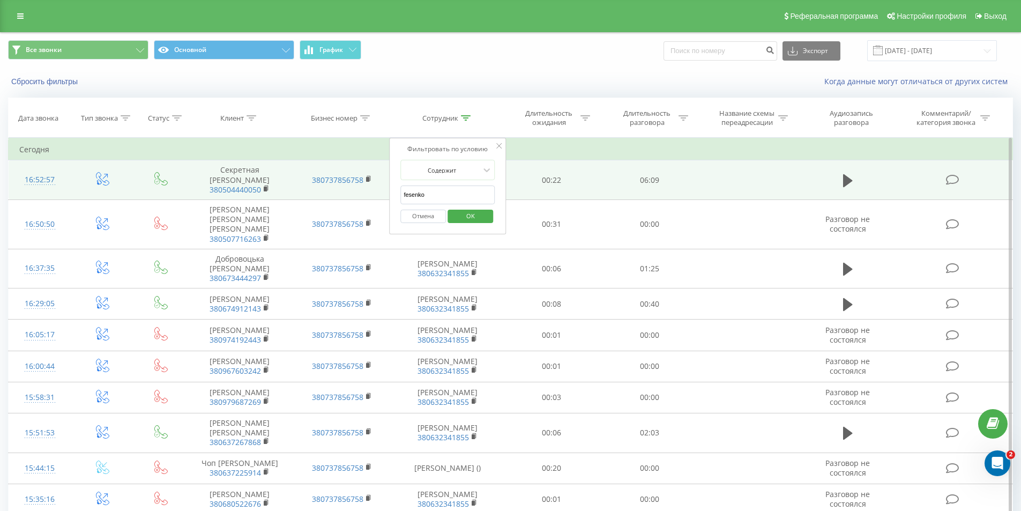  I want to click on td: Сегодня, so click(511, 149).